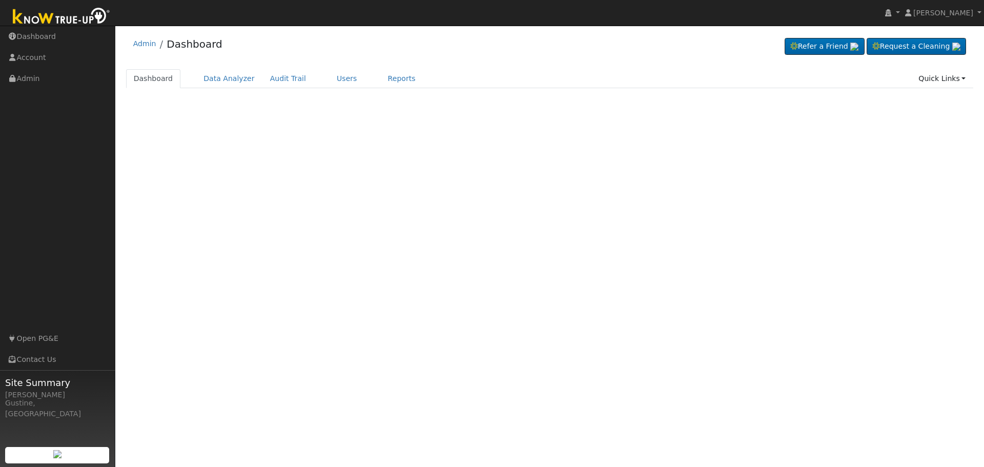  Describe the element at coordinates (288, 78) in the screenshot. I see `a: Audit Trail` at that location.